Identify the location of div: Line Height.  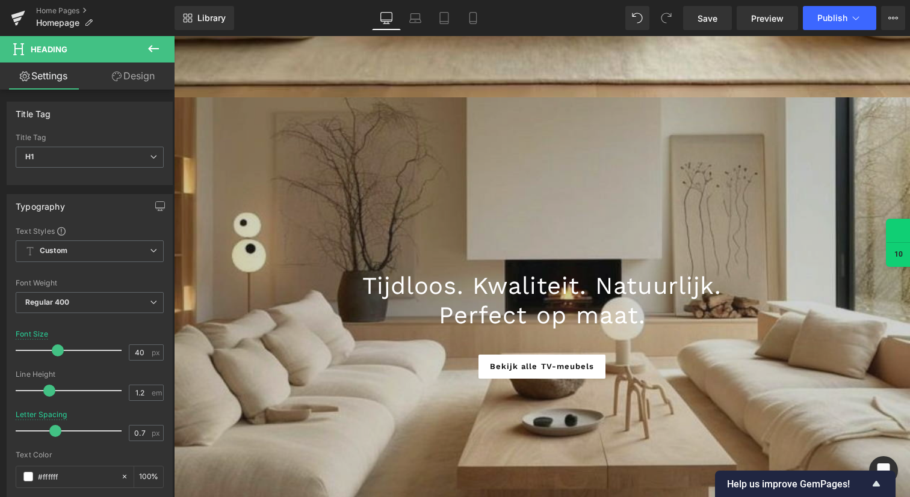
(90, 375).